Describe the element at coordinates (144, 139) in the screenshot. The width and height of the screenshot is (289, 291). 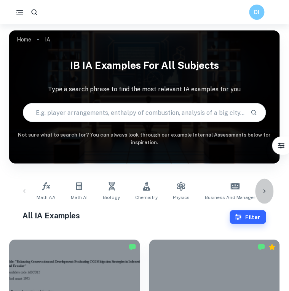
I see `h6: Not sure what to search for? You can always look through our example Internal Assessments below f...` at that location.